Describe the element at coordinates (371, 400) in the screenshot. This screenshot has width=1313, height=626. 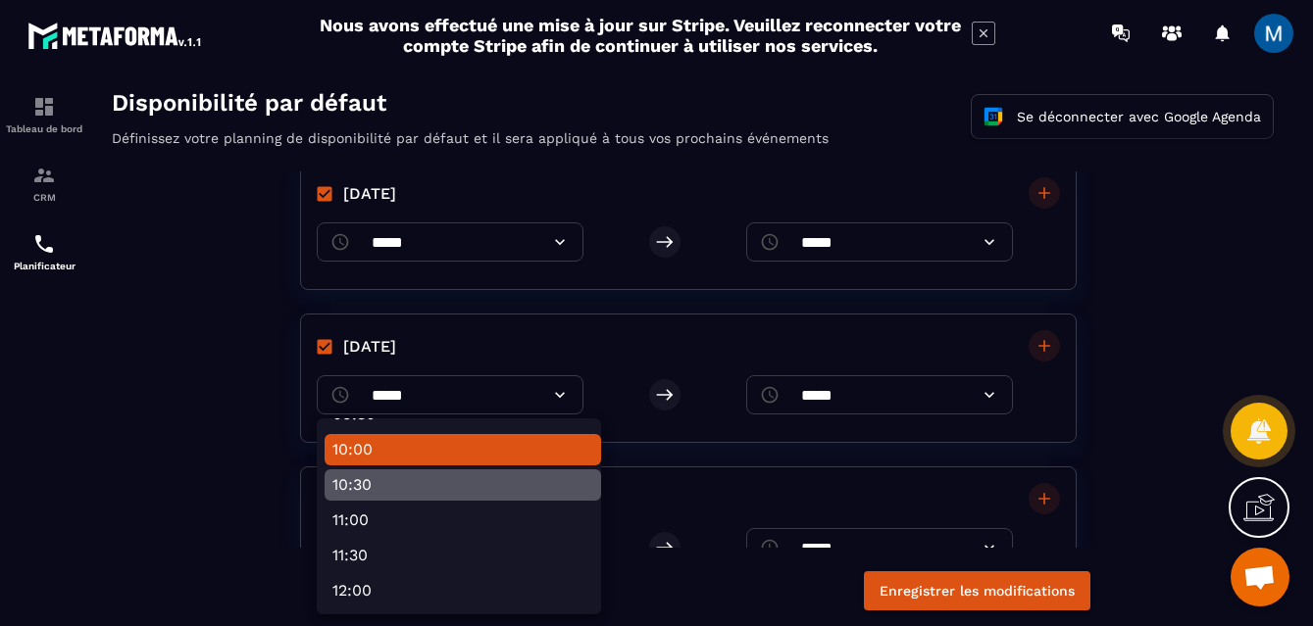
I see `li: 10:30` at that location.